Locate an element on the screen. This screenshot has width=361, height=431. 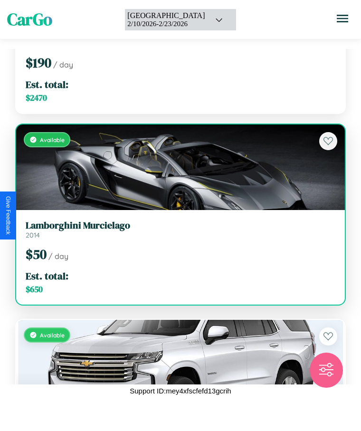
span: $ 190 is located at coordinates (39, 63).